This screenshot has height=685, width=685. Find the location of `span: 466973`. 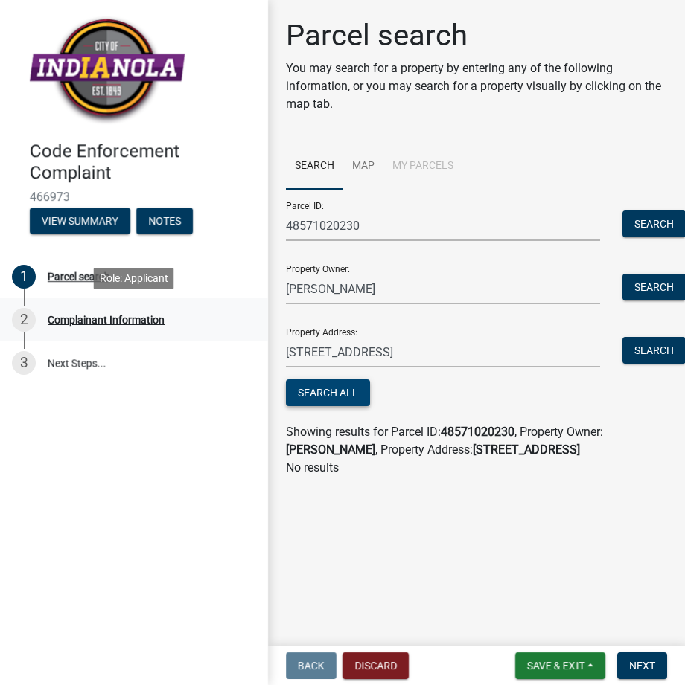

span: 466973 is located at coordinates (134, 196).